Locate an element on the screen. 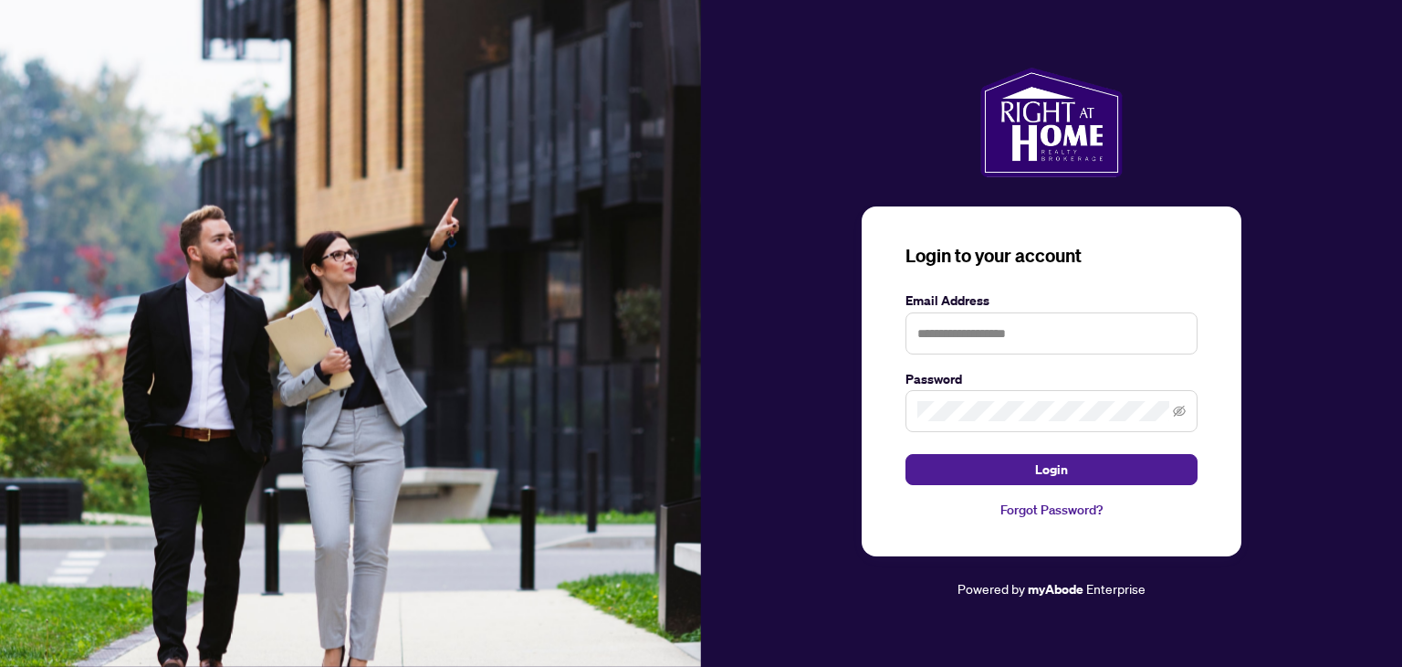 This screenshot has height=667, width=1402. button: Login is located at coordinates (1052, 469).